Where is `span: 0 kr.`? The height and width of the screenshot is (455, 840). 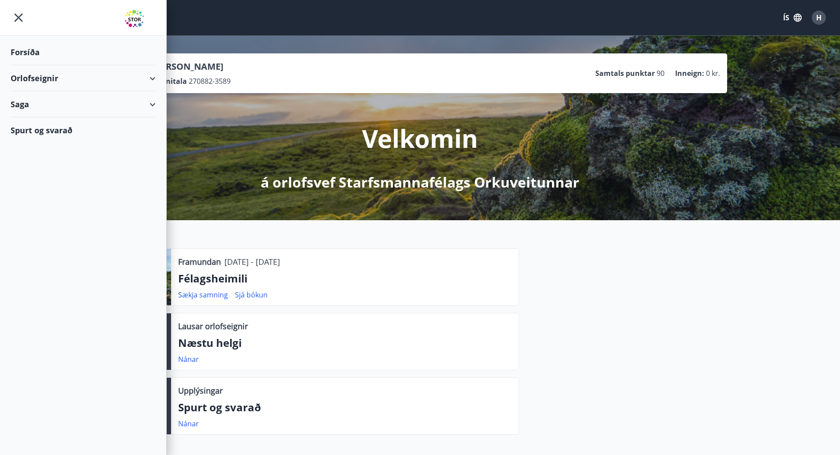
span: 0 kr. is located at coordinates (713, 73).